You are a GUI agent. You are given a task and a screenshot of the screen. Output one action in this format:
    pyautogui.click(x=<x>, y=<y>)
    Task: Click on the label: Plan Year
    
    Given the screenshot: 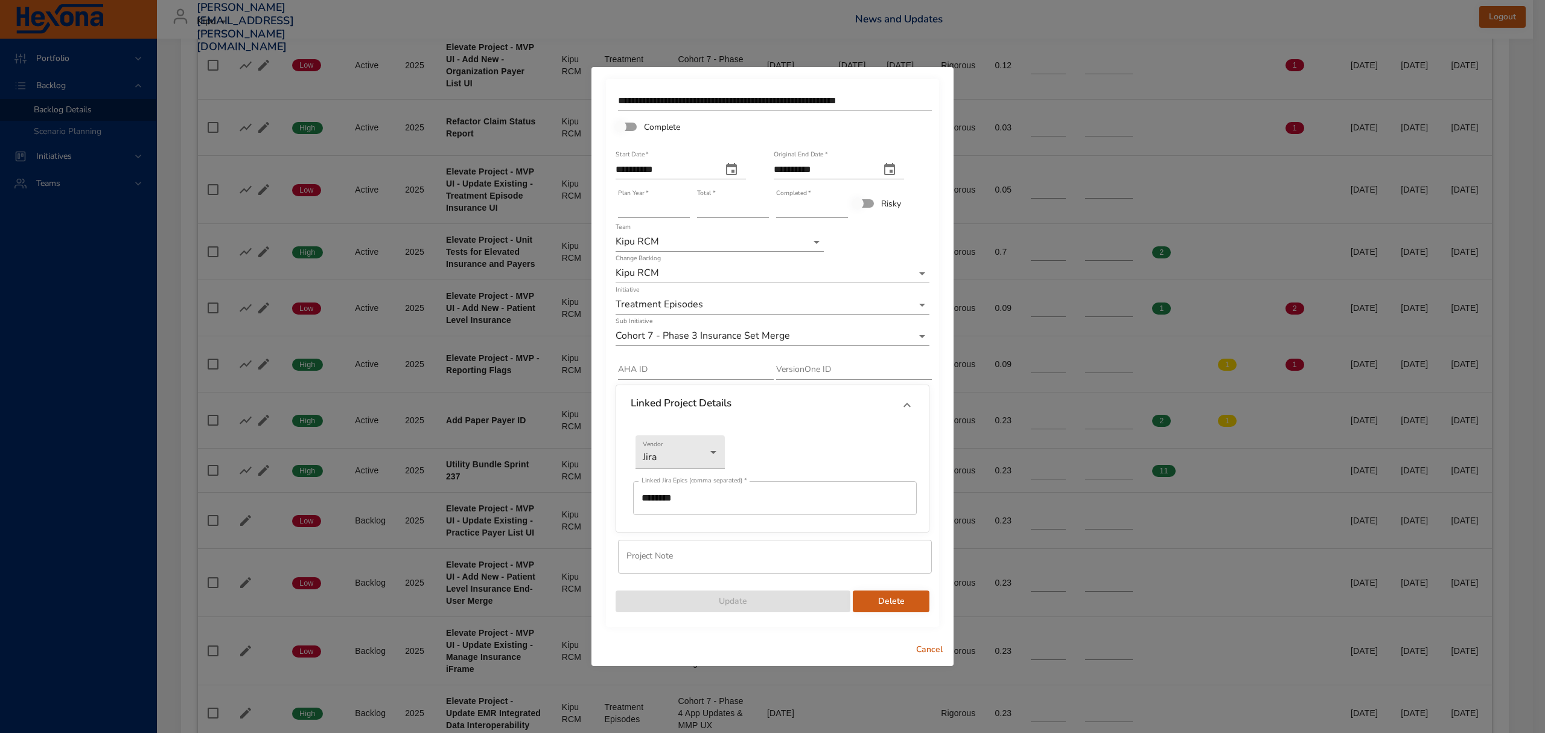 What is the action you would take?
    pyautogui.click(x=633, y=193)
    